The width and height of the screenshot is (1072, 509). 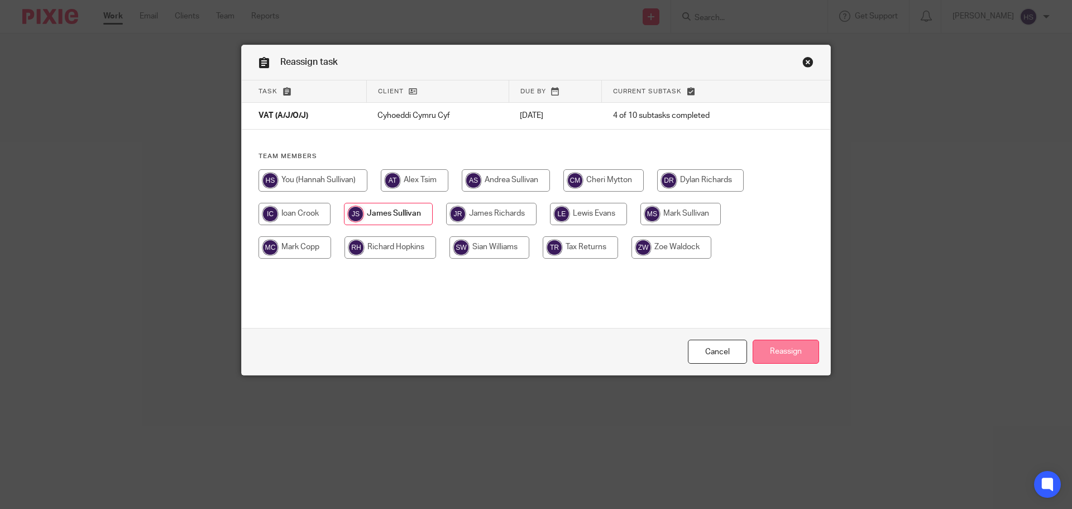 I want to click on span: Due by, so click(x=533, y=91).